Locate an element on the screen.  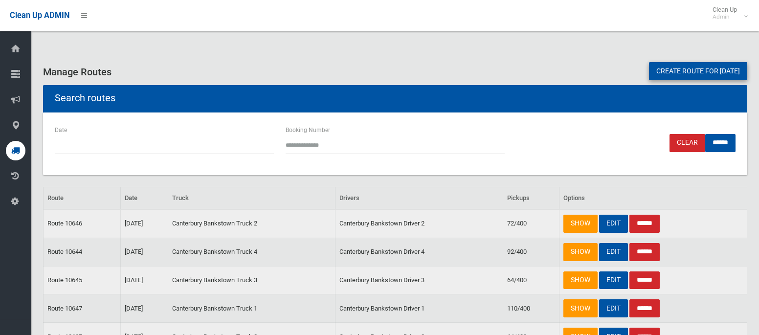
th: Options is located at coordinates (653, 198).